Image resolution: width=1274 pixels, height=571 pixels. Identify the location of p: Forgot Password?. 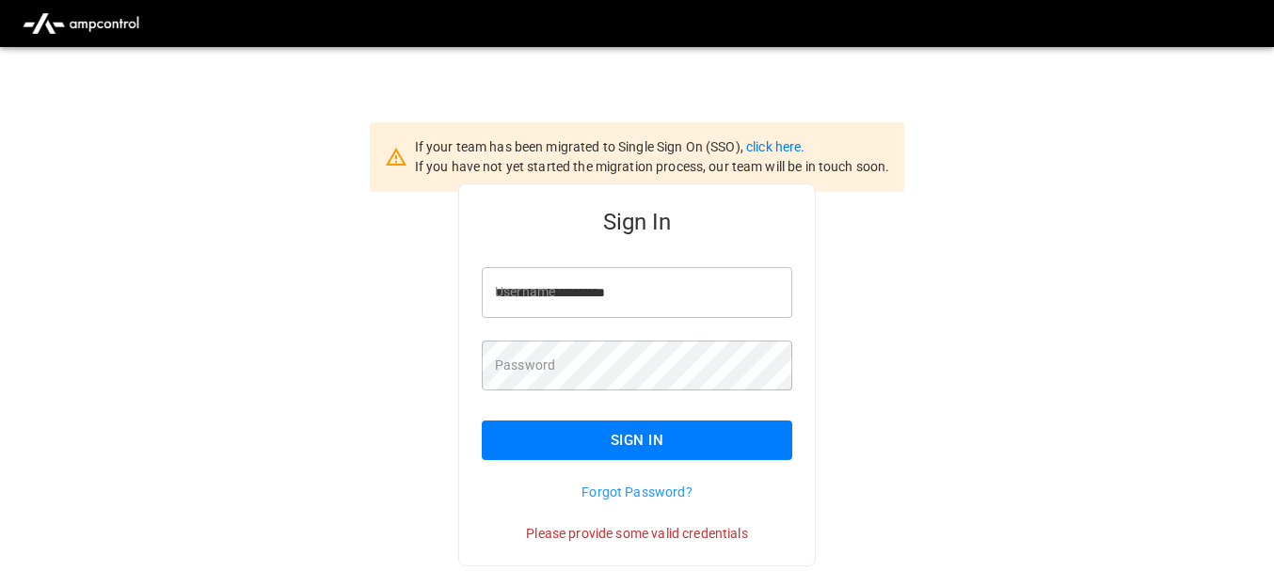
(637, 492).